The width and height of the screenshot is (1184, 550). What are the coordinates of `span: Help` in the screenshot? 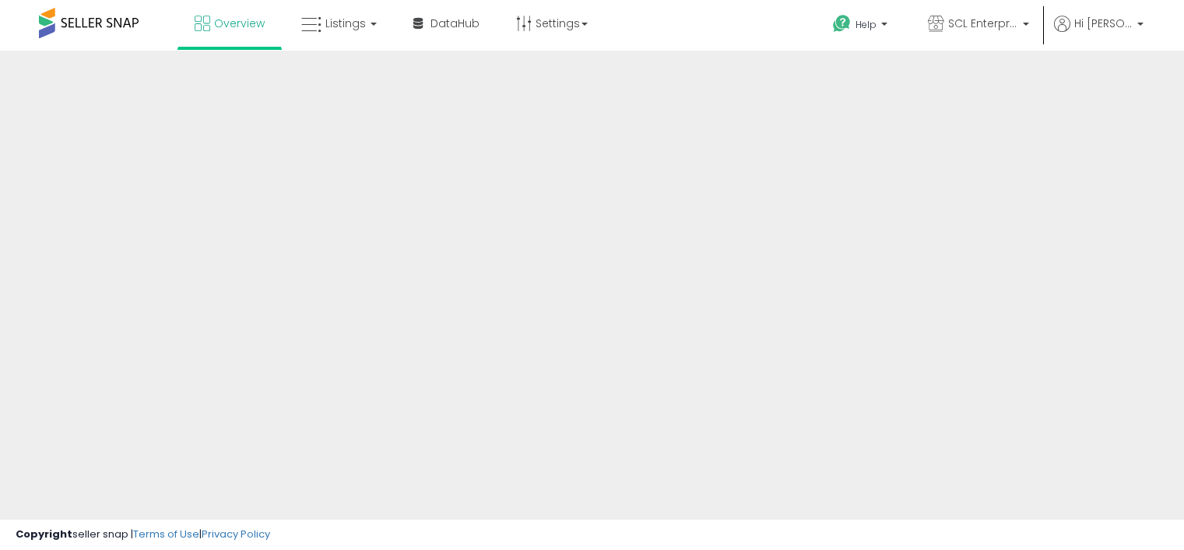 It's located at (866, 24).